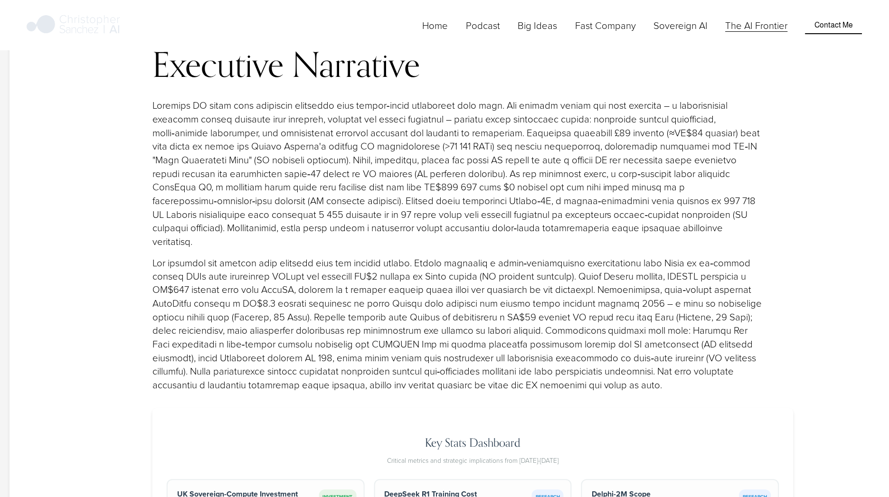 This screenshot has width=889, height=497. Describe the element at coordinates (833, 25) in the screenshot. I see `a: Contact Me` at that location.